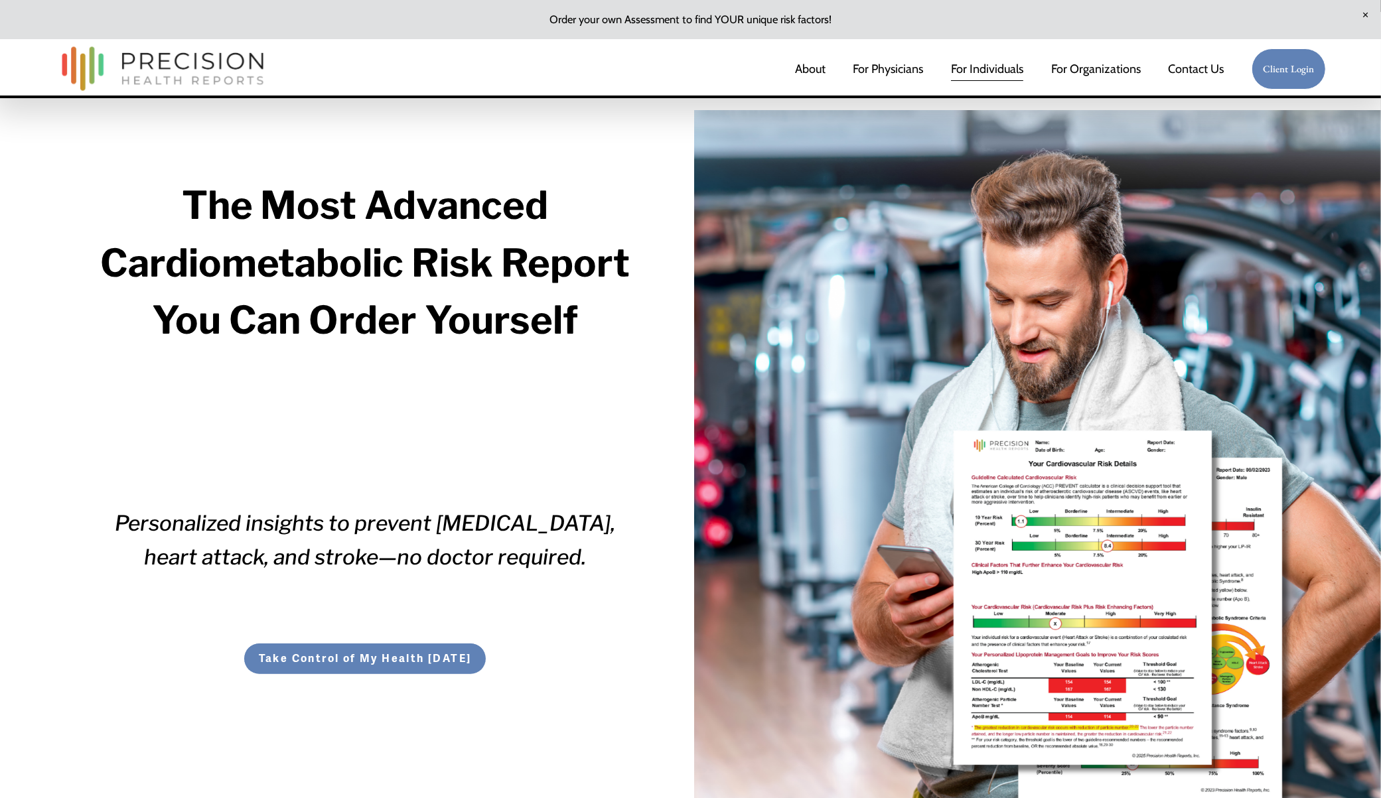 Image resolution: width=1381 pixels, height=798 pixels. What do you see at coordinates (1095, 69) in the screenshot?
I see `span: For Organizations` at bounding box center [1095, 69].